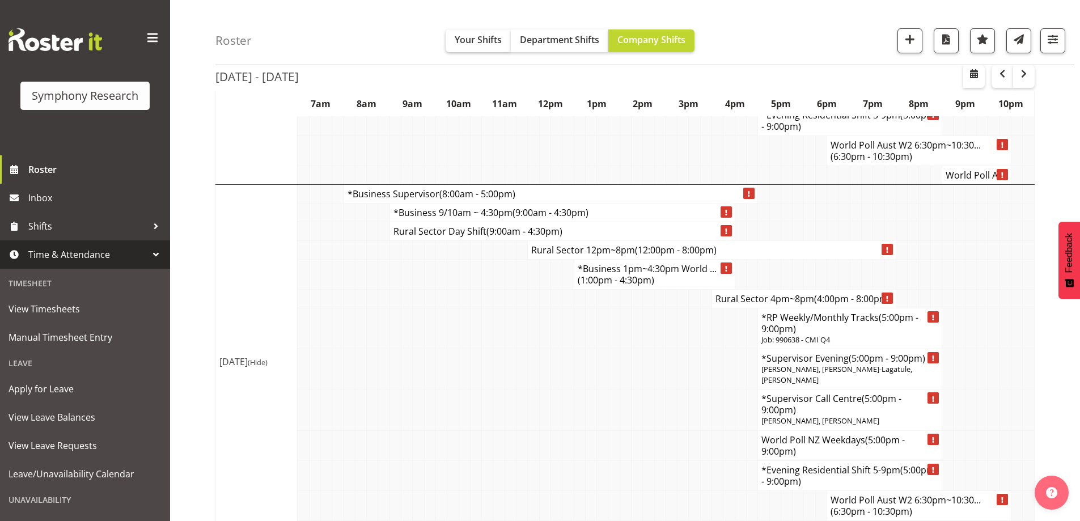  Describe the element at coordinates (651, 40) in the screenshot. I see `span: Company Shifts` at that location.